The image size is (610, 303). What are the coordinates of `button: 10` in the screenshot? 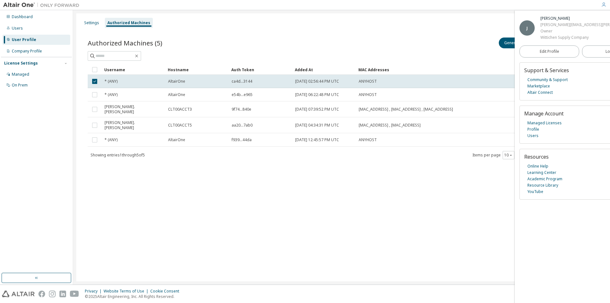 It's located at (508, 155).